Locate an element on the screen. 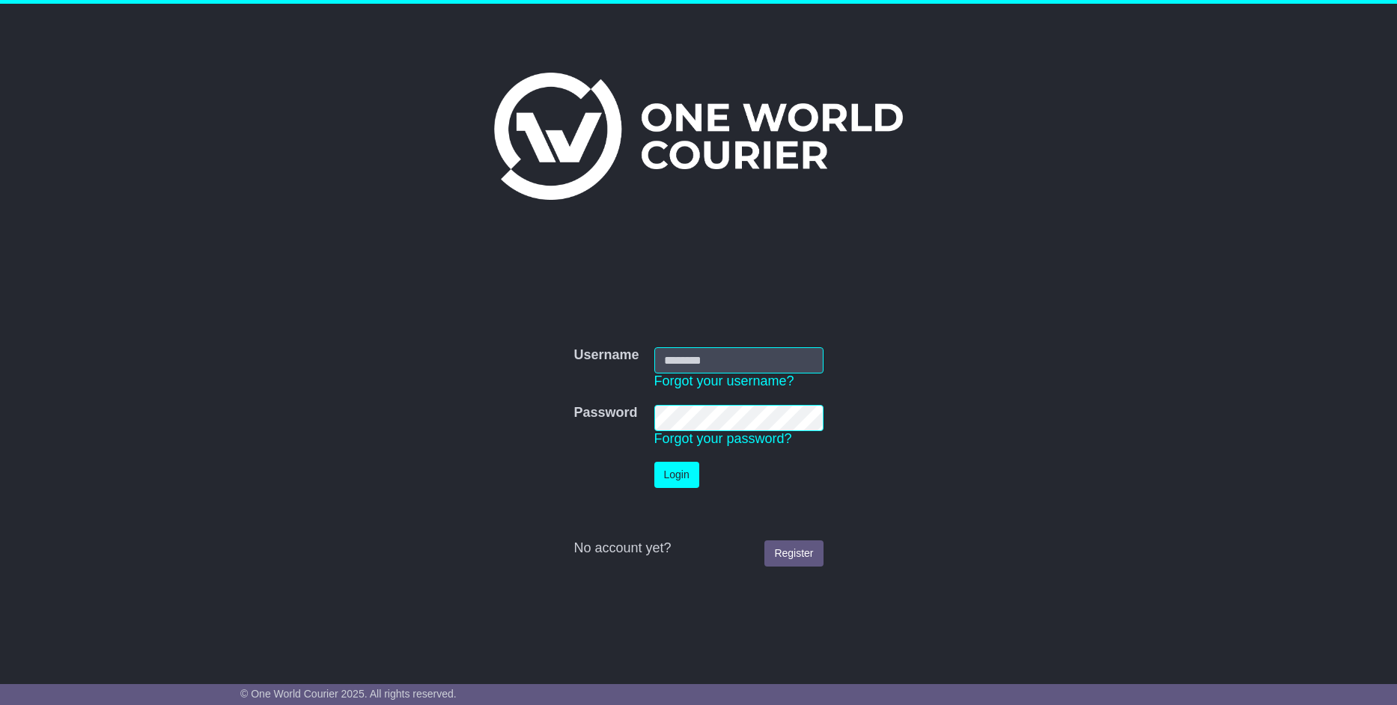  label: Username is located at coordinates (606, 356).